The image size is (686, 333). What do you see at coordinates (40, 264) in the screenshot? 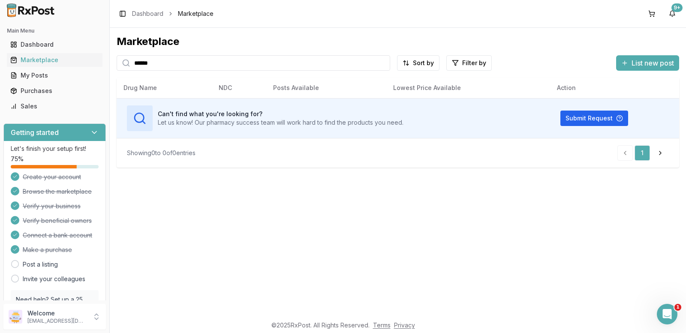
I see `a: Post a listing` at bounding box center [40, 264].